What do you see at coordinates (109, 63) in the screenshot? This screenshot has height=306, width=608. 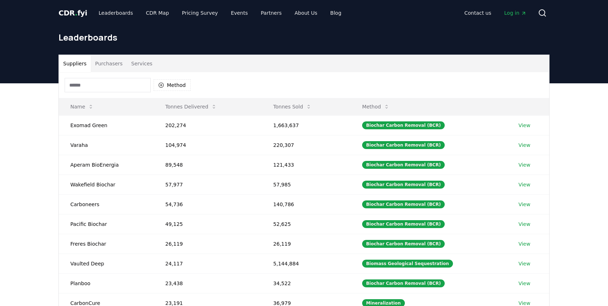 I see `button: Purchasers` at bounding box center [109, 63].